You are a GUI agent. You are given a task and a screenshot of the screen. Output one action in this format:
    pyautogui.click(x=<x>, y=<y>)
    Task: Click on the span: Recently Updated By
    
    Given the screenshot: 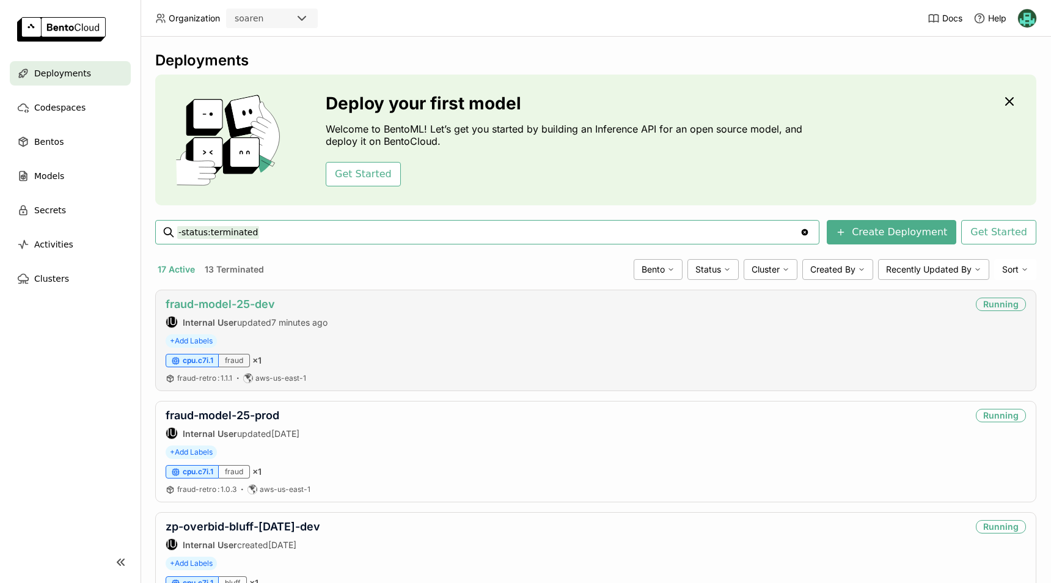 What is the action you would take?
    pyautogui.click(x=929, y=270)
    